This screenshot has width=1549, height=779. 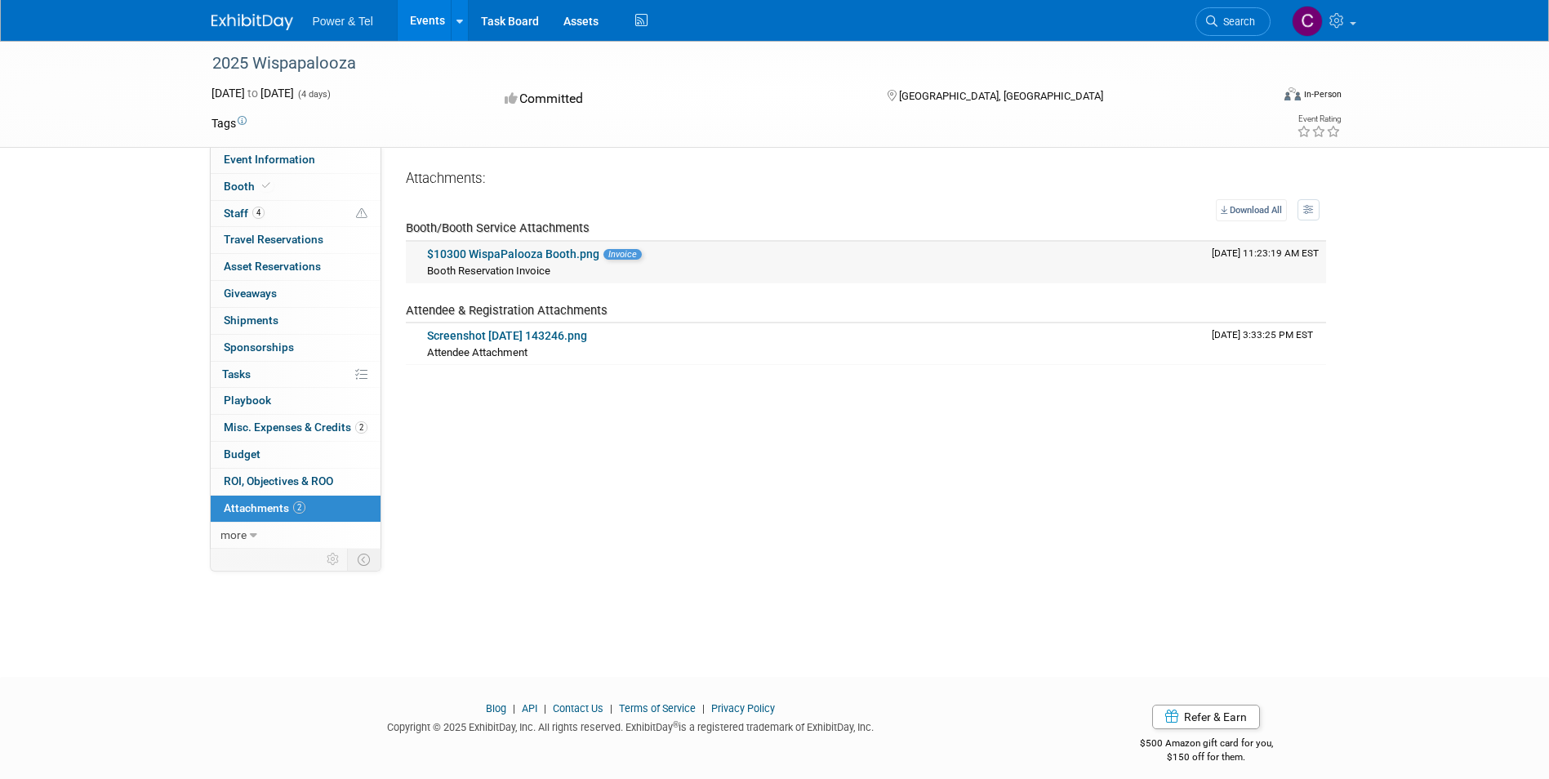 What do you see at coordinates (247, 400) in the screenshot?
I see `span: Playbook` at bounding box center [247, 400].